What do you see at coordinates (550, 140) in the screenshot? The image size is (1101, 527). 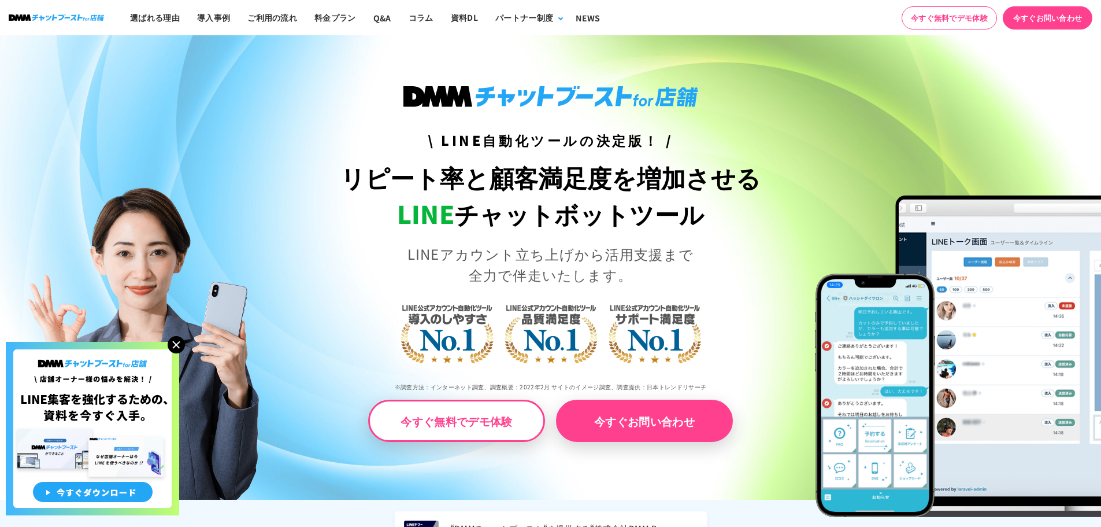 I see `h3: \ LINE自動化ツールの決定版！ /` at bounding box center [550, 140].